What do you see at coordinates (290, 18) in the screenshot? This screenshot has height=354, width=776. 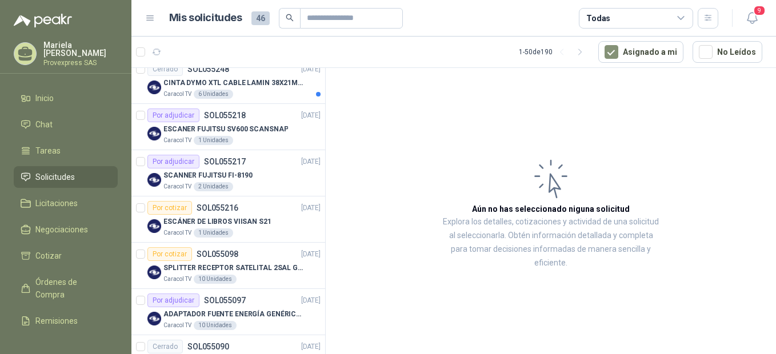 I see `span: search` at bounding box center [290, 18].